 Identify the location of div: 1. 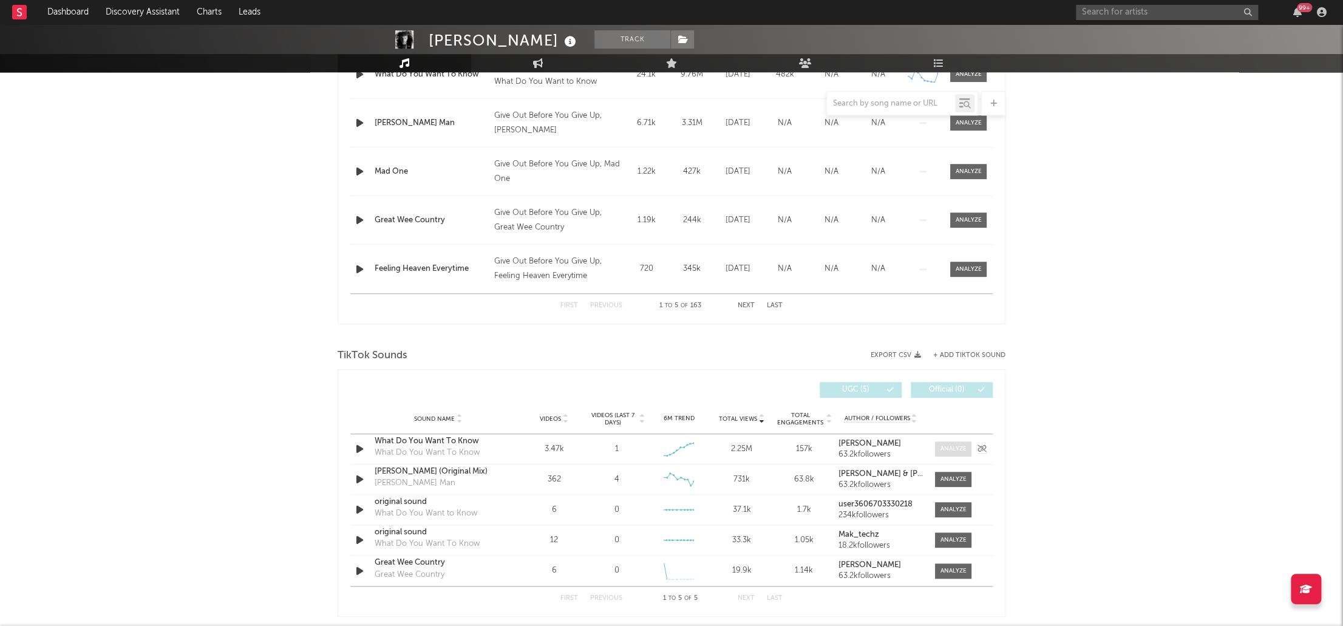
(616, 449).